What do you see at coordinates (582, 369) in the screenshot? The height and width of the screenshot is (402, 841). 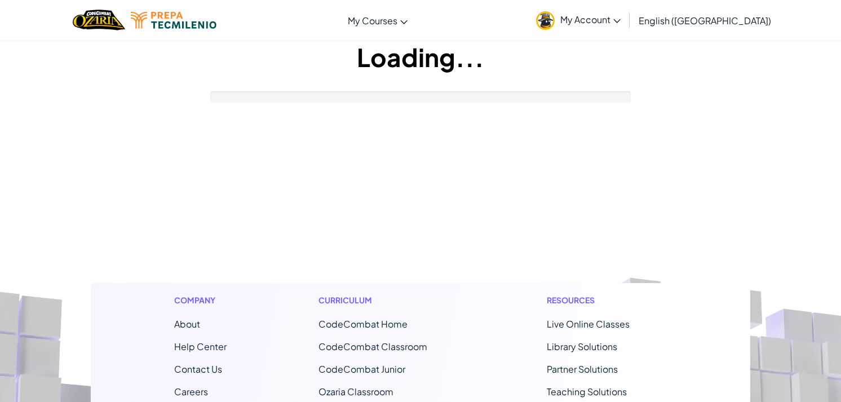 I see `a: Partner Solutions` at bounding box center [582, 369].